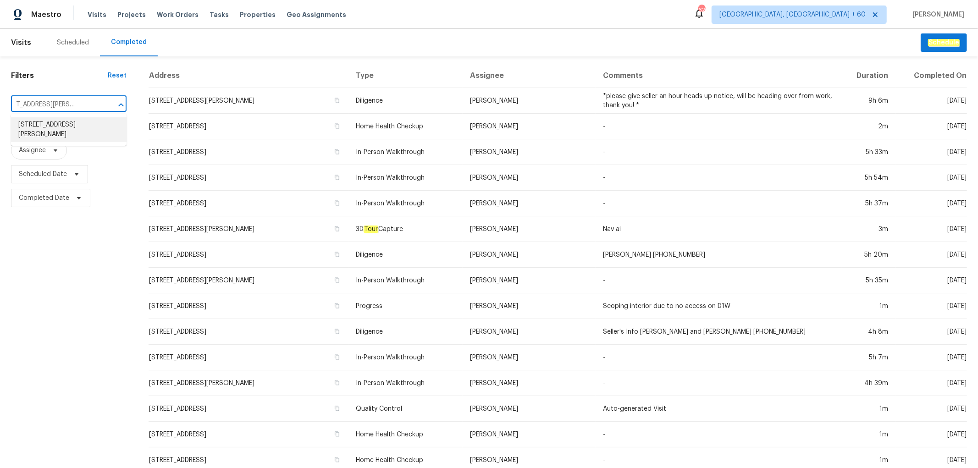  Describe the element at coordinates (56, 105) in the screenshot. I see `input: Search for an address...` at that location.